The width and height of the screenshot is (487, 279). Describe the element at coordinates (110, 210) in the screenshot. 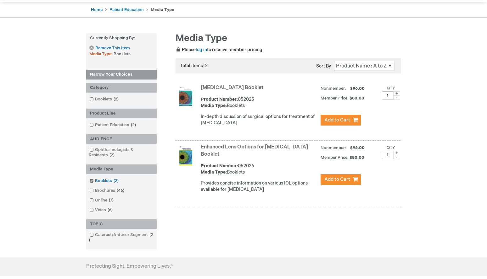

I see `span: 6` at that location.